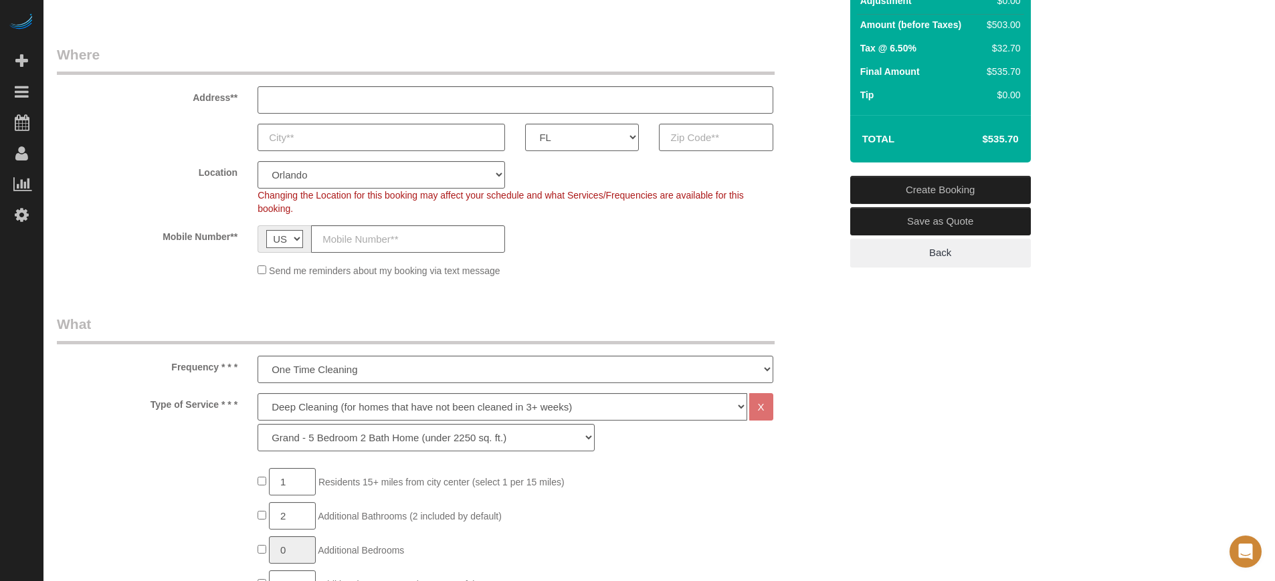  I want to click on input: Mobile Number**, so click(408, 239).